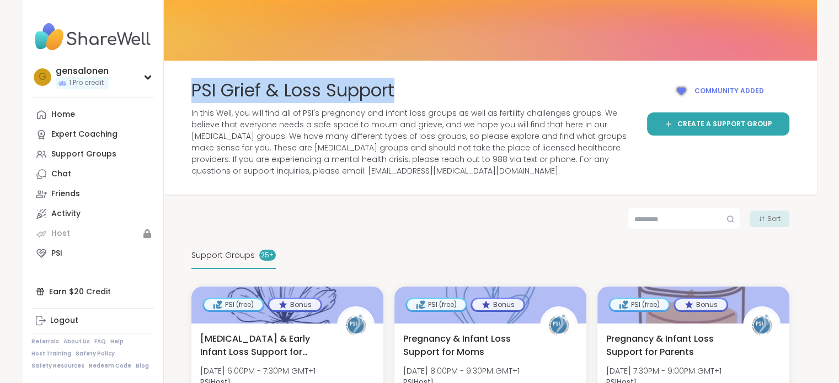 The image size is (839, 383). Describe the element at coordinates (718, 124) in the screenshot. I see `a: Create a support group` at that location.